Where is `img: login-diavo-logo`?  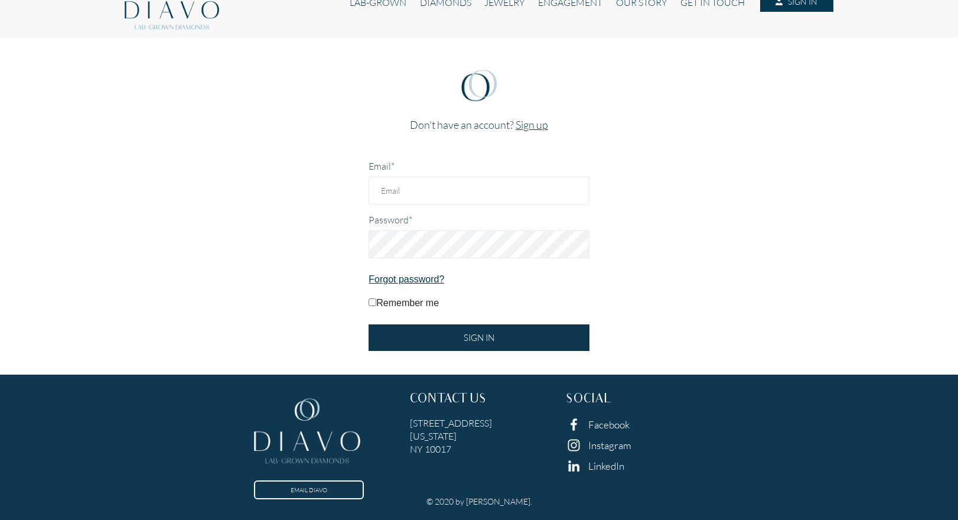 img: login-diavo-logo is located at coordinates (479, 85).